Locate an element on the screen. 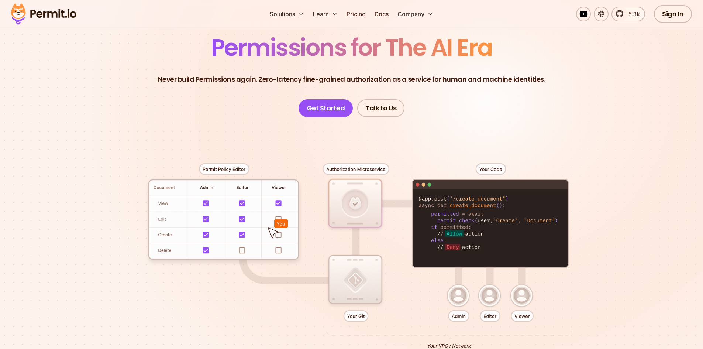 This screenshot has height=349, width=703. a: Pricing is located at coordinates (356, 14).